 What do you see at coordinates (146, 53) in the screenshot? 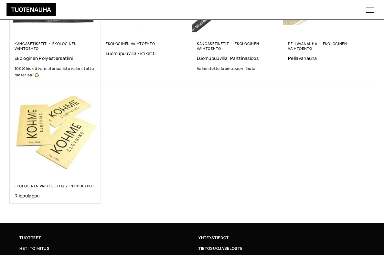
I see `span: Luomupuuvilla -etiketti` at bounding box center [146, 53].